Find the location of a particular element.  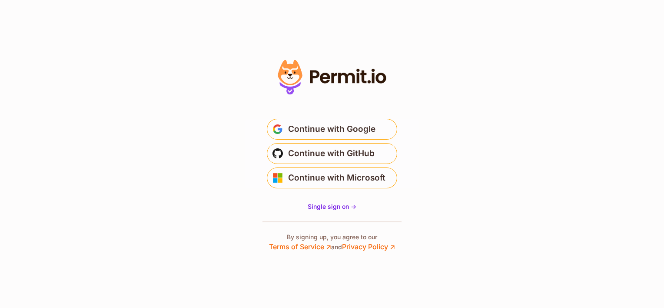

span: Single sign on -> is located at coordinates (332, 206).